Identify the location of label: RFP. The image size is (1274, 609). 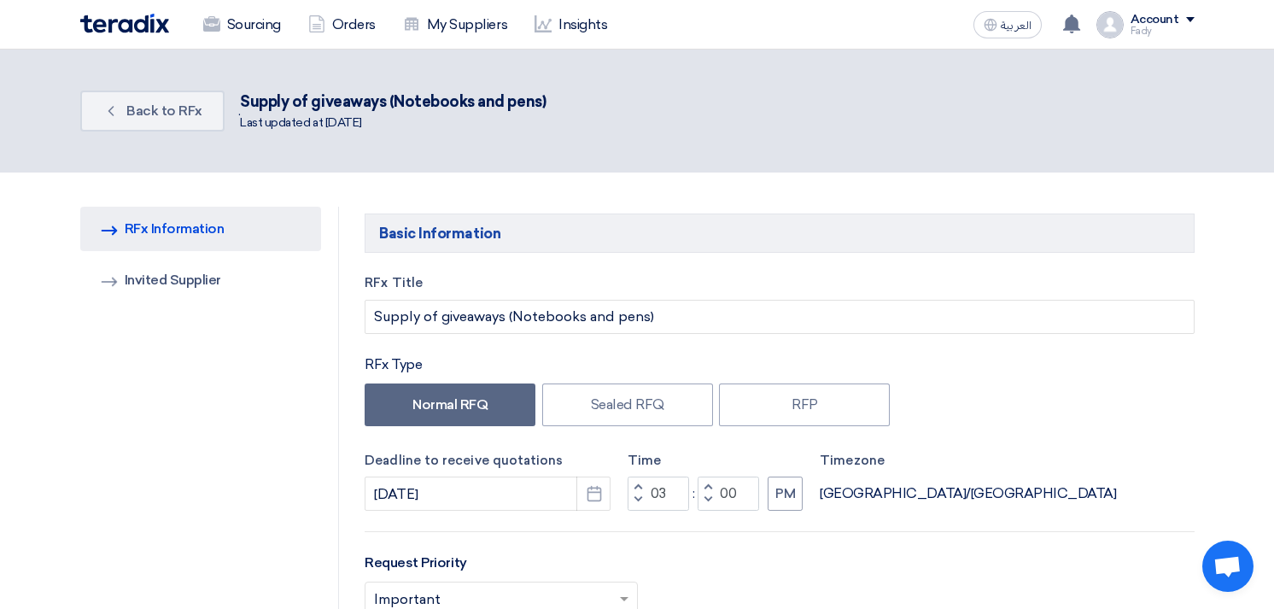
(805, 405).